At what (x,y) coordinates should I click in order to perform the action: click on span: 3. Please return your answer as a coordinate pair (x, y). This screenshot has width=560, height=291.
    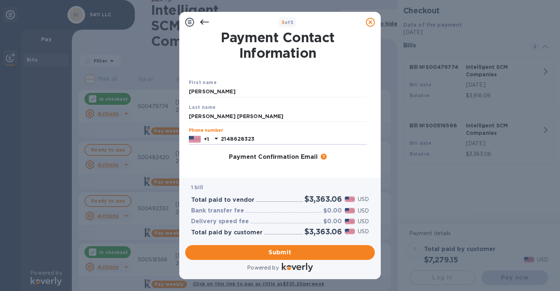
    Looking at the image, I should click on (283, 22).